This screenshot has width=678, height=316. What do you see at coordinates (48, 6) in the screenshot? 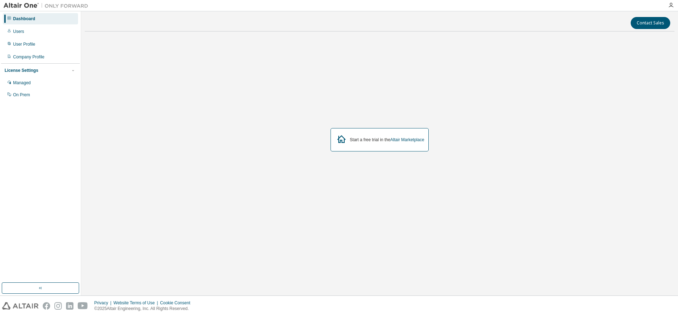
I see `img: Altair One` at bounding box center [48, 6].